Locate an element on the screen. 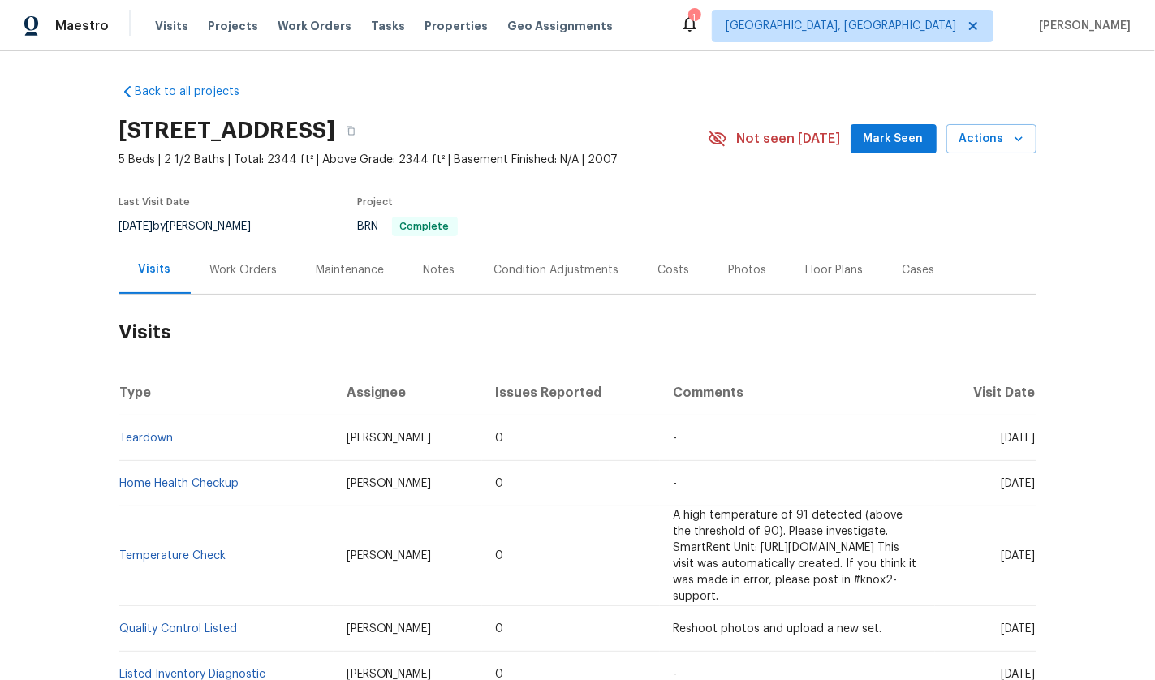 Image resolution: width=1155 pixels, height=680 pixels. span: Geo Assignments is located at coordinates (560, 26).